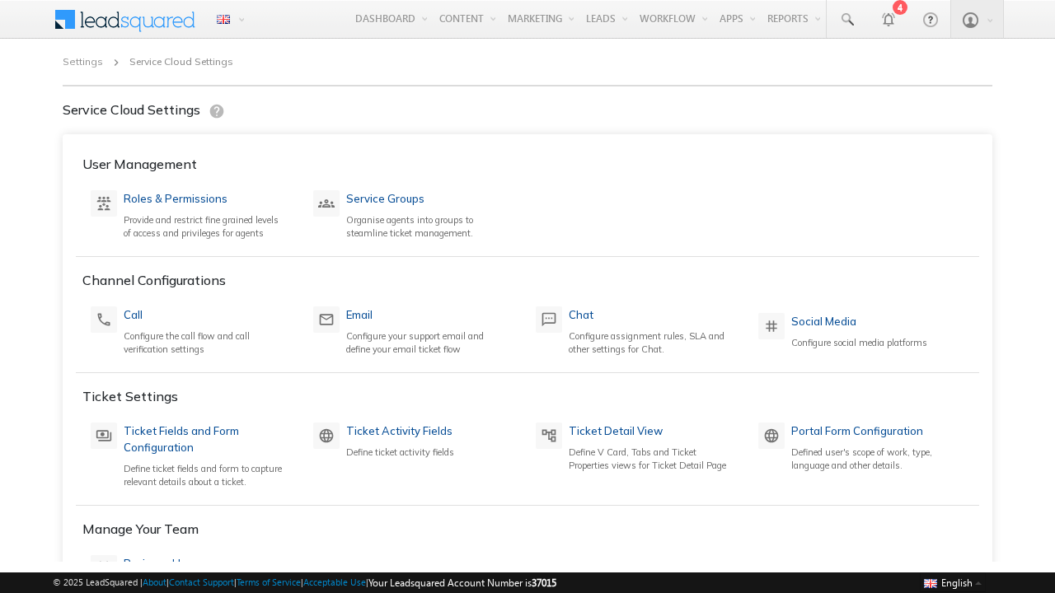 Image resolution: width=1055 pixels, height=593 pixels. I want to click on a: About, so click(154, 582).